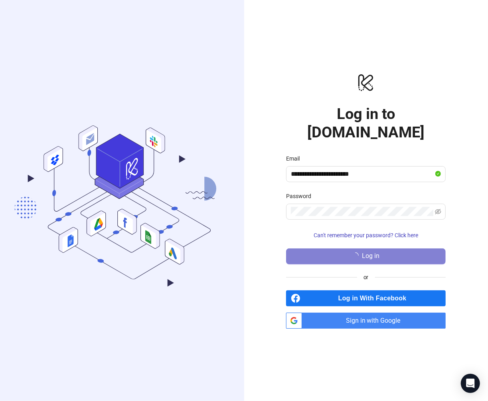 This screenshot has width=488, height=401. I want to click on span: or, so click(366, 277).